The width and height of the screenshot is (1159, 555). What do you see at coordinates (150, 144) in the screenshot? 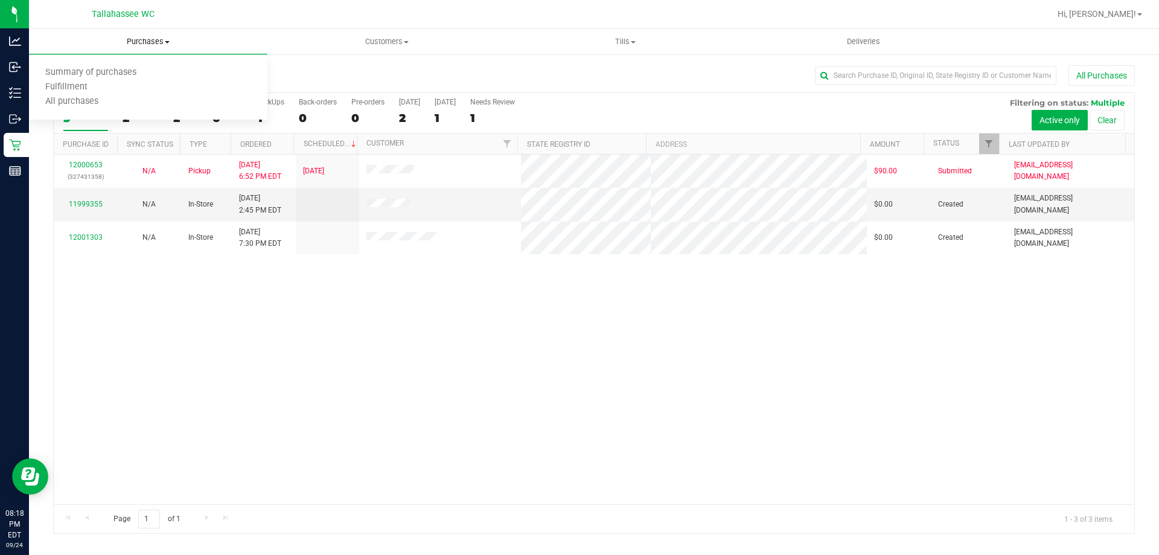
I see `a: Sync Status` at bounding box center [150, 144].